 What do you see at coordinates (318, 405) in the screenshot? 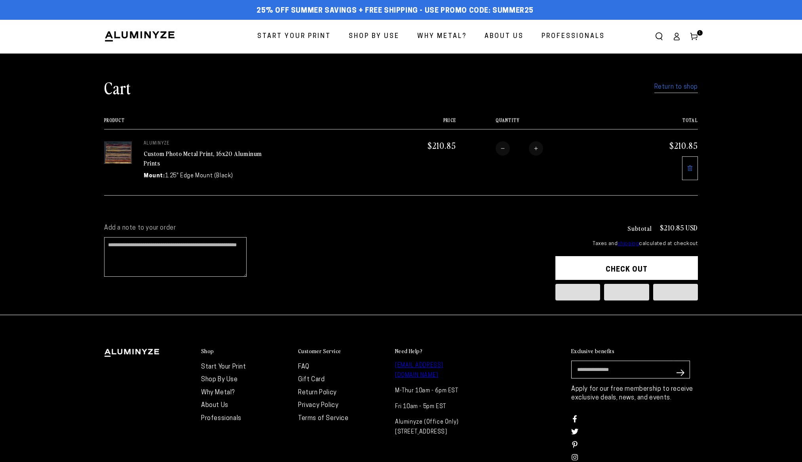
I see `a: Privacy Policy` at bounding box center [318, 405].